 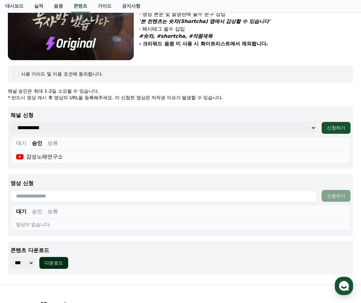 What do you see at coordinates (105, 216) in the screenshot?
I see `a: 설정` at bounding box center [105, 216].